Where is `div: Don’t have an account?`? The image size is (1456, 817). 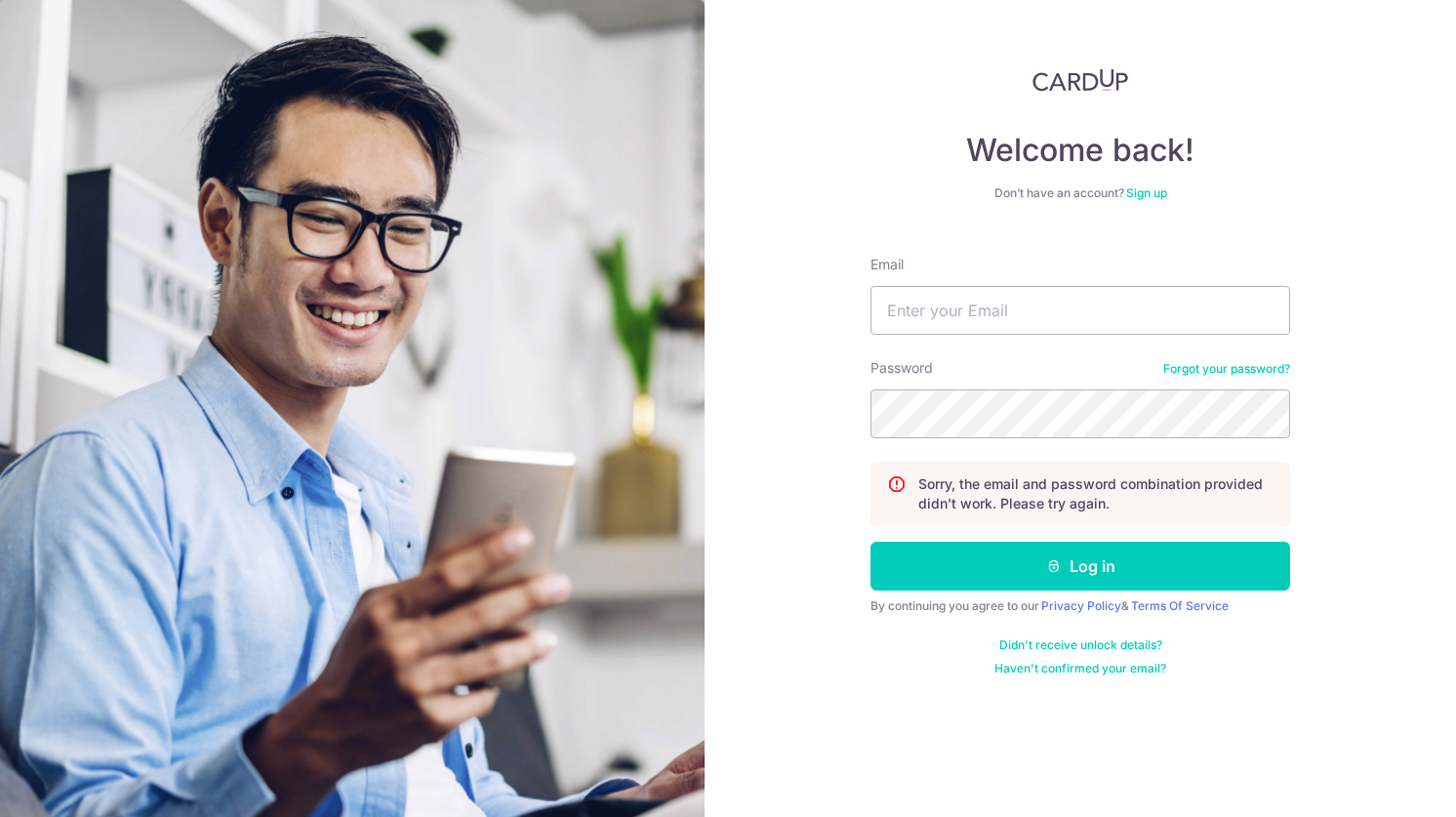
div: Don’t have an account? is located at coordinates (1081, 193).